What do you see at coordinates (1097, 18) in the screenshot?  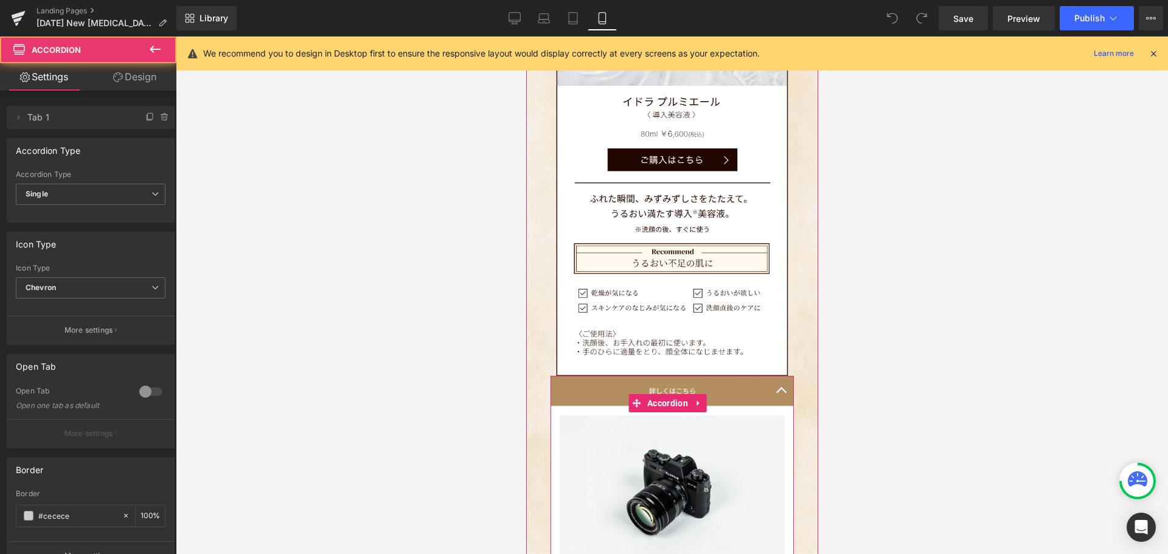 I see `button: Publish` at bounding box center [1097, 18].